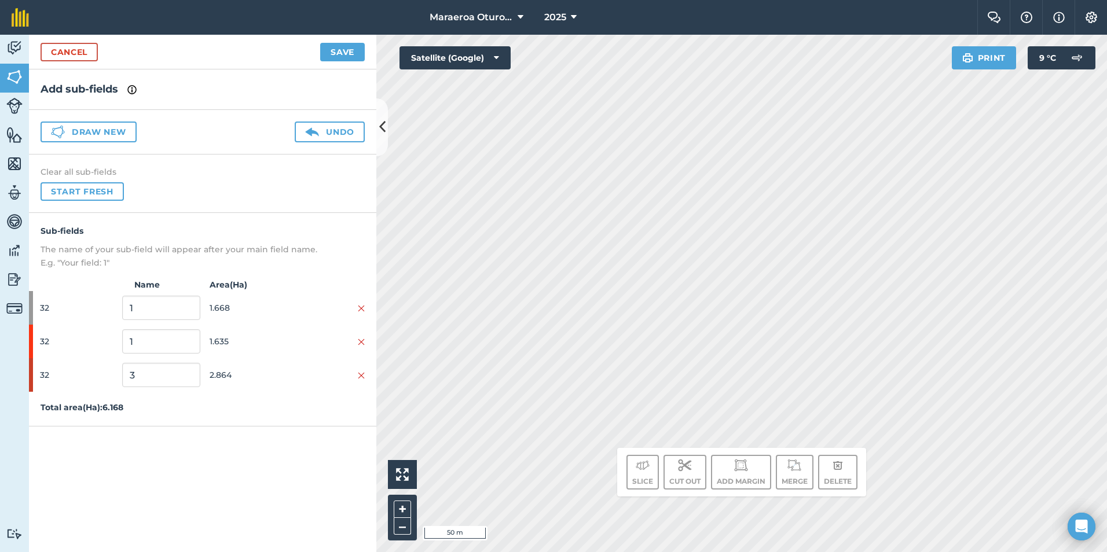  I want to click on p: E.g. "Your field: 1", so click(203, 263).